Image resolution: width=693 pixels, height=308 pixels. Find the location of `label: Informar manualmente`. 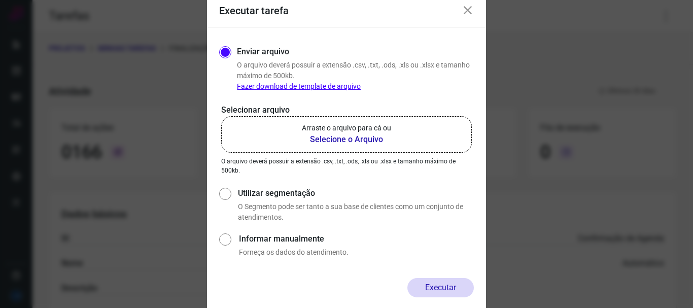

label: Informar manualmente is located at coordinates (356, 239).